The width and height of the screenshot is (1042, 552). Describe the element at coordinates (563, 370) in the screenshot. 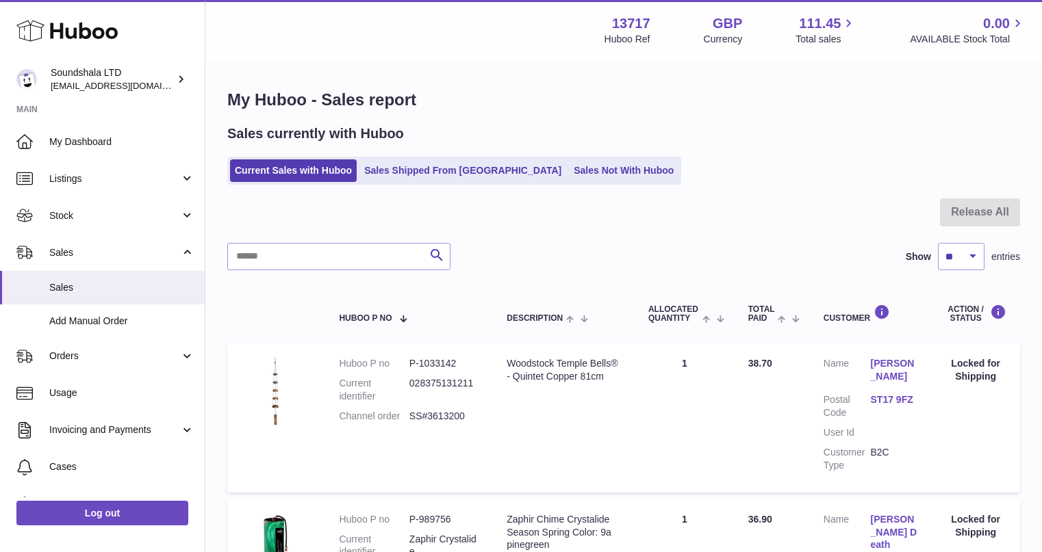

I see `div: Woodstock Temple Bells® - Quintet Copper 81cm` at that location.